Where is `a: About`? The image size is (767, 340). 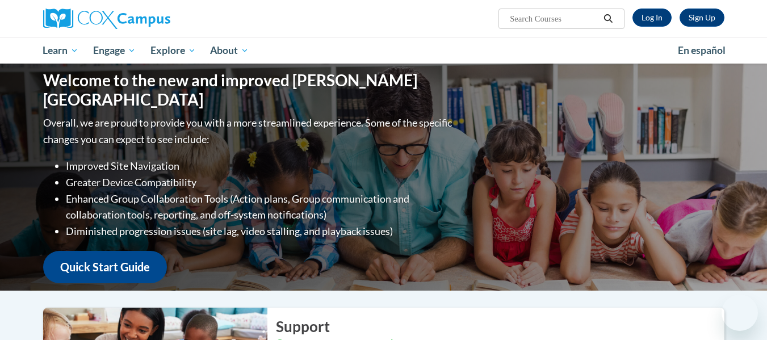
a: About is located at coordinates (229, 51).